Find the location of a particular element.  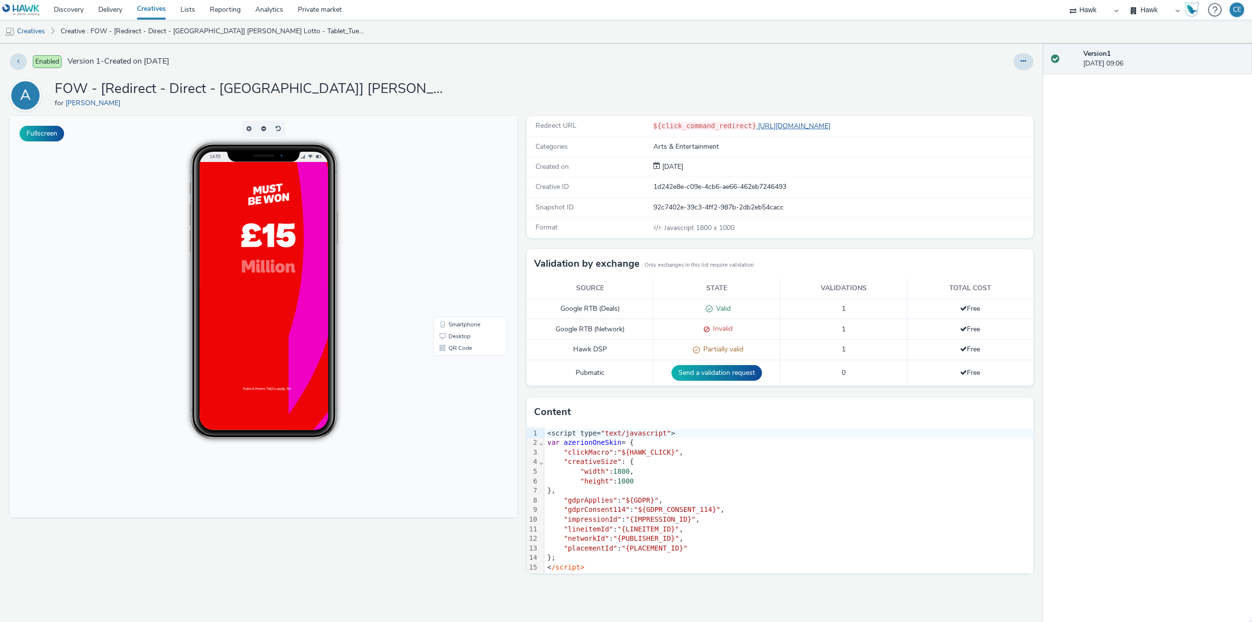

div: Arts & Entertainment is located at coordinates (843, 147).